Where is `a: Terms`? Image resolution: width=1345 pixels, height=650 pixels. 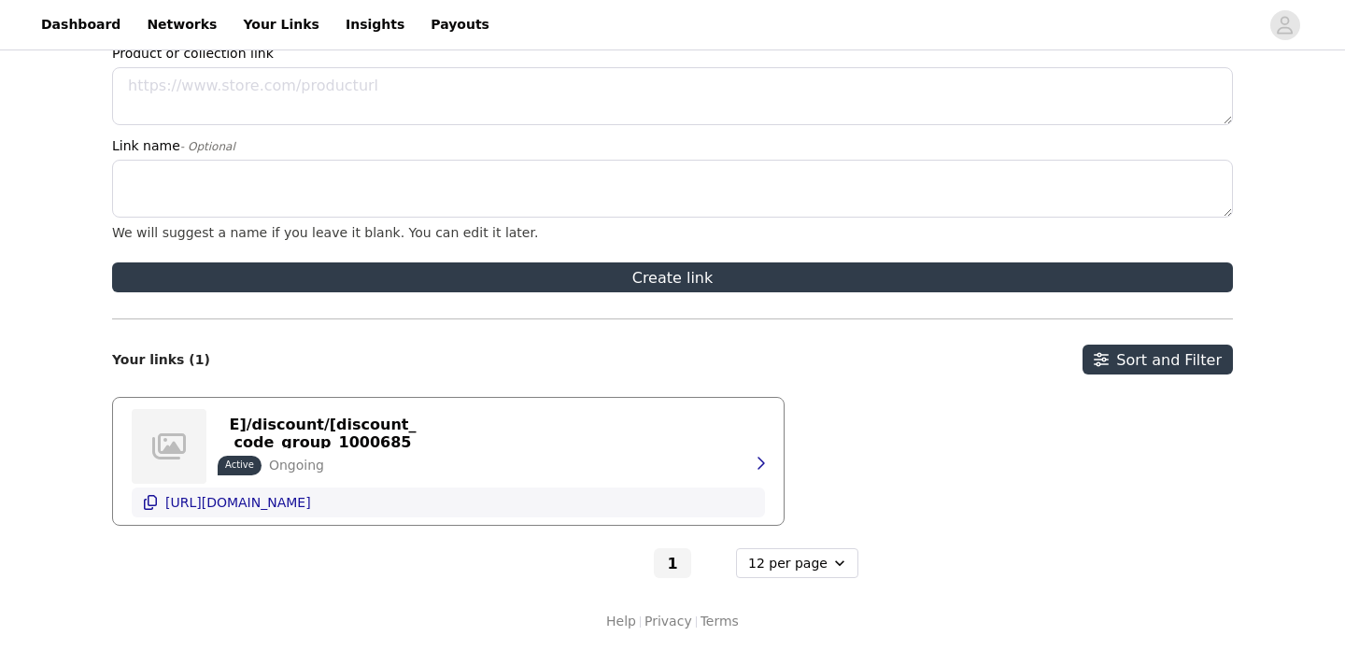
a: Terms is located at coordinates (719, 621).